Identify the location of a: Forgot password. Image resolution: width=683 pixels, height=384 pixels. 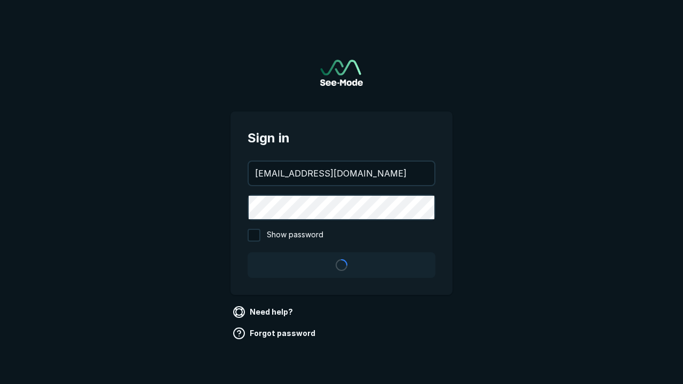
(275, 333).